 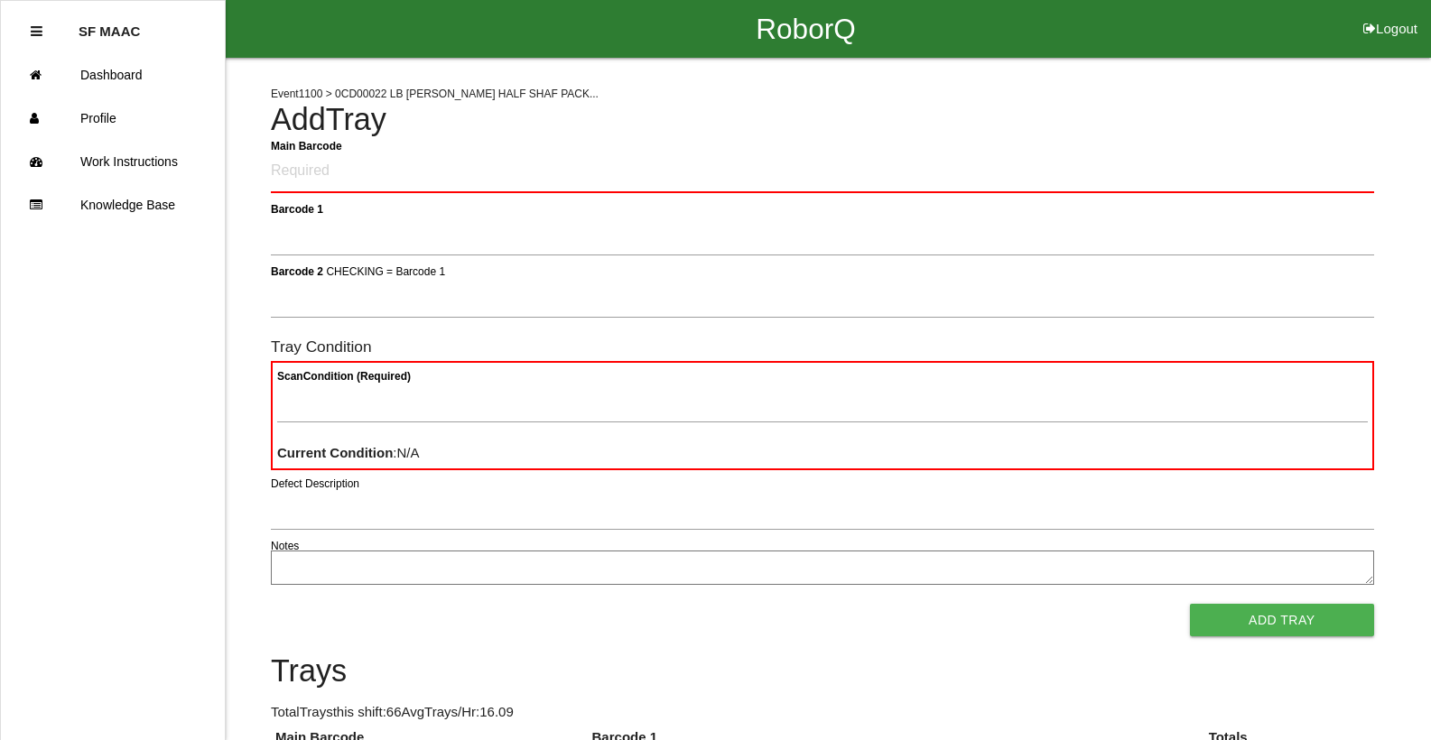 I want to click on a: Profile, so click(x=113, y=118).